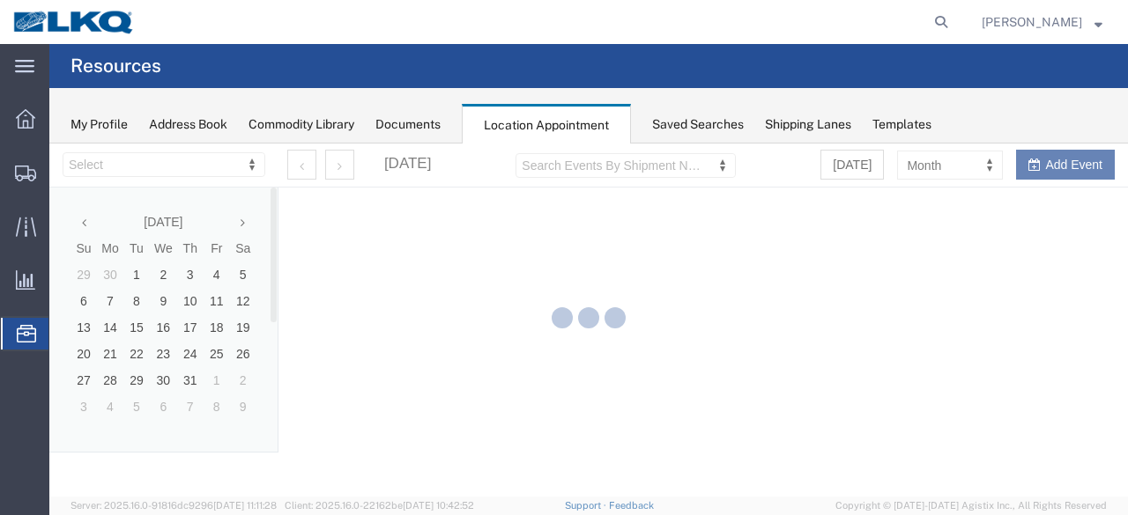 The width and height of the screenshot is (1128, 515). I want to click on div: Shipping Lanes, so click(808, 124).